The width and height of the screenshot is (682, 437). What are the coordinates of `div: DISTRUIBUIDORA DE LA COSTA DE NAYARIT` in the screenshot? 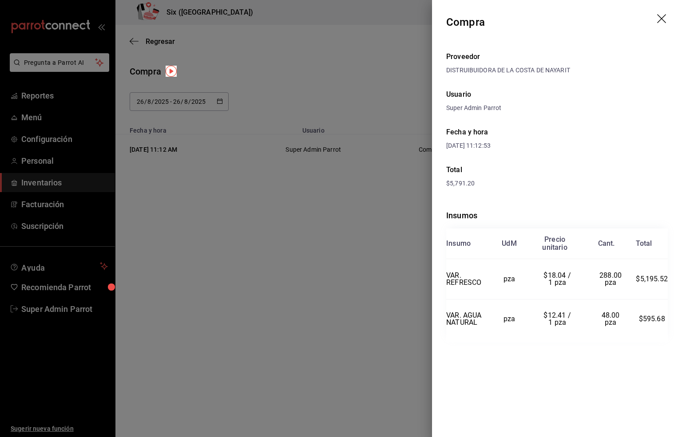 It's located at (557, 70).